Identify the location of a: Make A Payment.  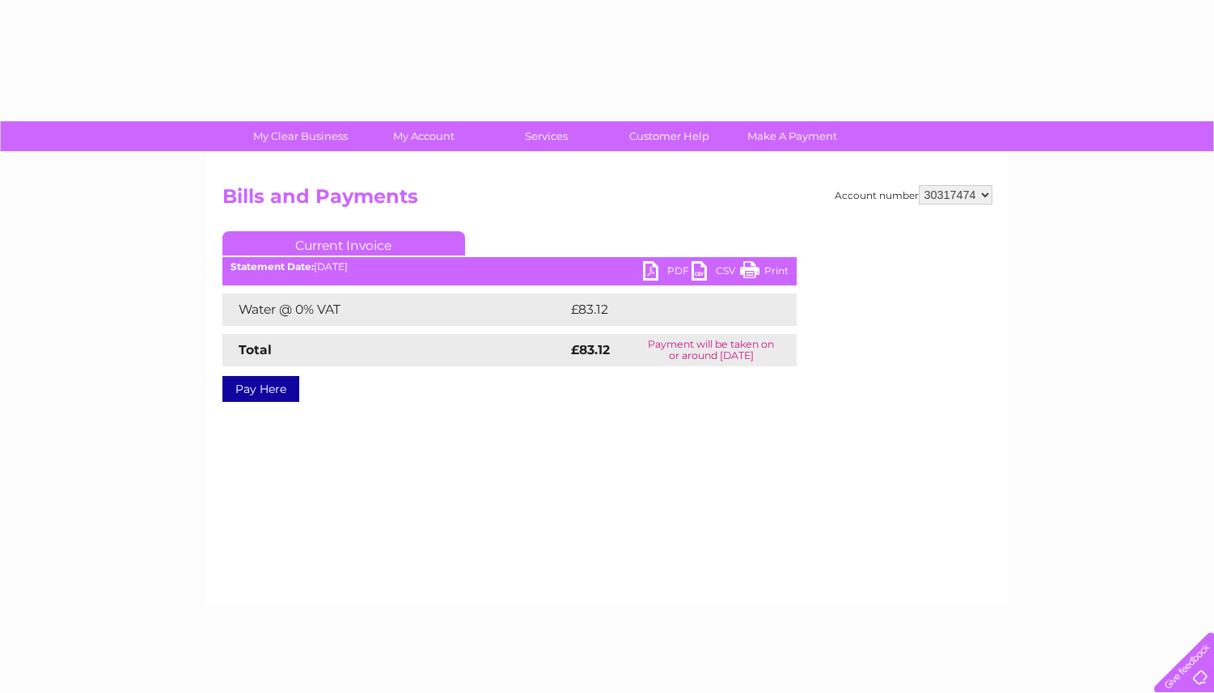
(792, 136).